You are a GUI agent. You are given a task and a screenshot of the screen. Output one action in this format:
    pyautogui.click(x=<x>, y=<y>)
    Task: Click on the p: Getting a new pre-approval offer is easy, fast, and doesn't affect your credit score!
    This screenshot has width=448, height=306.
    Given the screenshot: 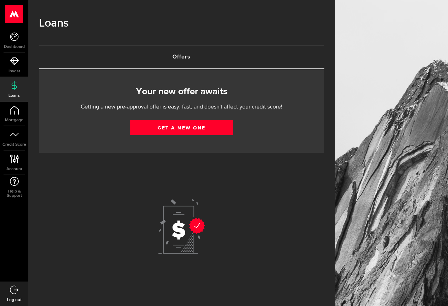 What is the action you would take?
    pyautogui.click(x=182, y=107)
    